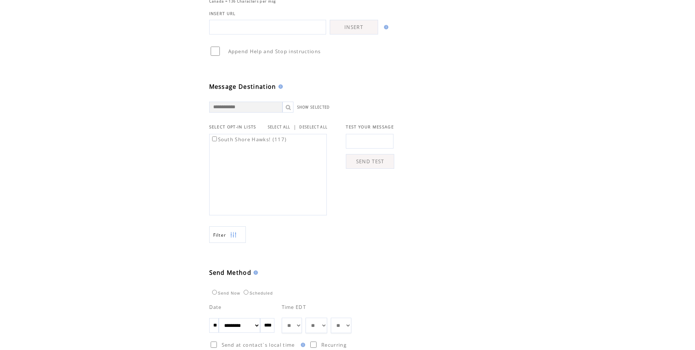 The image size is (695, 350). What do you see at coordinates (249, 139) in the screenshot?
I see `label: South Shore Hawks! (117)` at bounding box center [249, 139].